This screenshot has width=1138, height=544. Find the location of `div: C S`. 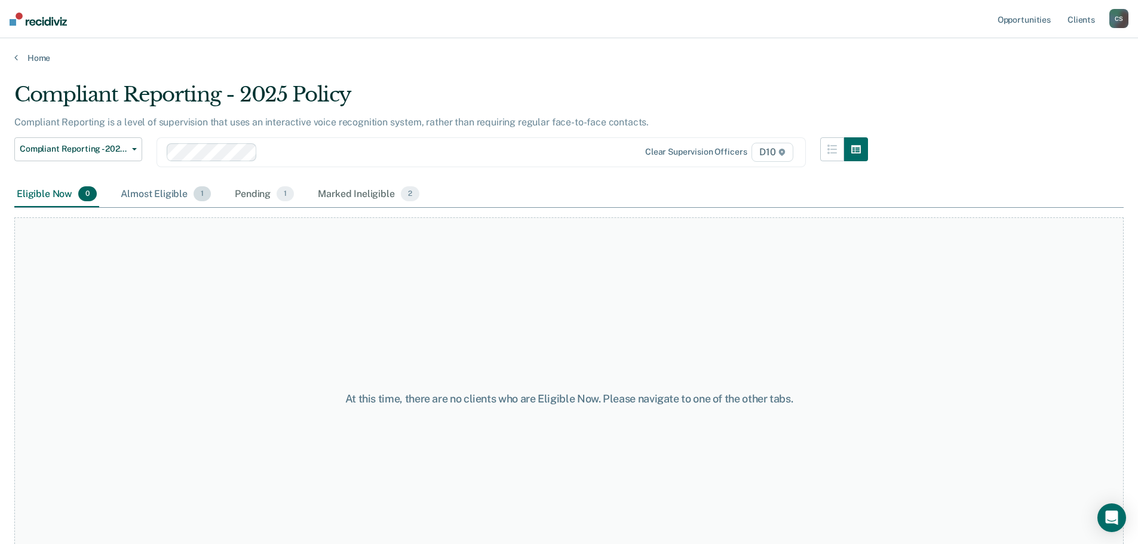

div: C S is located at coordinates (1119, 19).